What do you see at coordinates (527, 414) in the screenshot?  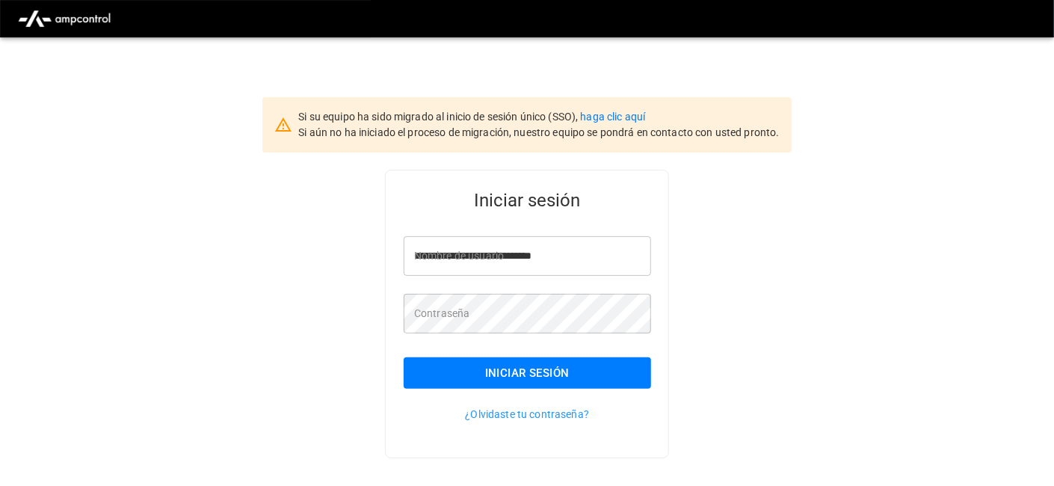 I see `p: ¿Olvidaste tu contraseña?` at bounding box center [527, 414].